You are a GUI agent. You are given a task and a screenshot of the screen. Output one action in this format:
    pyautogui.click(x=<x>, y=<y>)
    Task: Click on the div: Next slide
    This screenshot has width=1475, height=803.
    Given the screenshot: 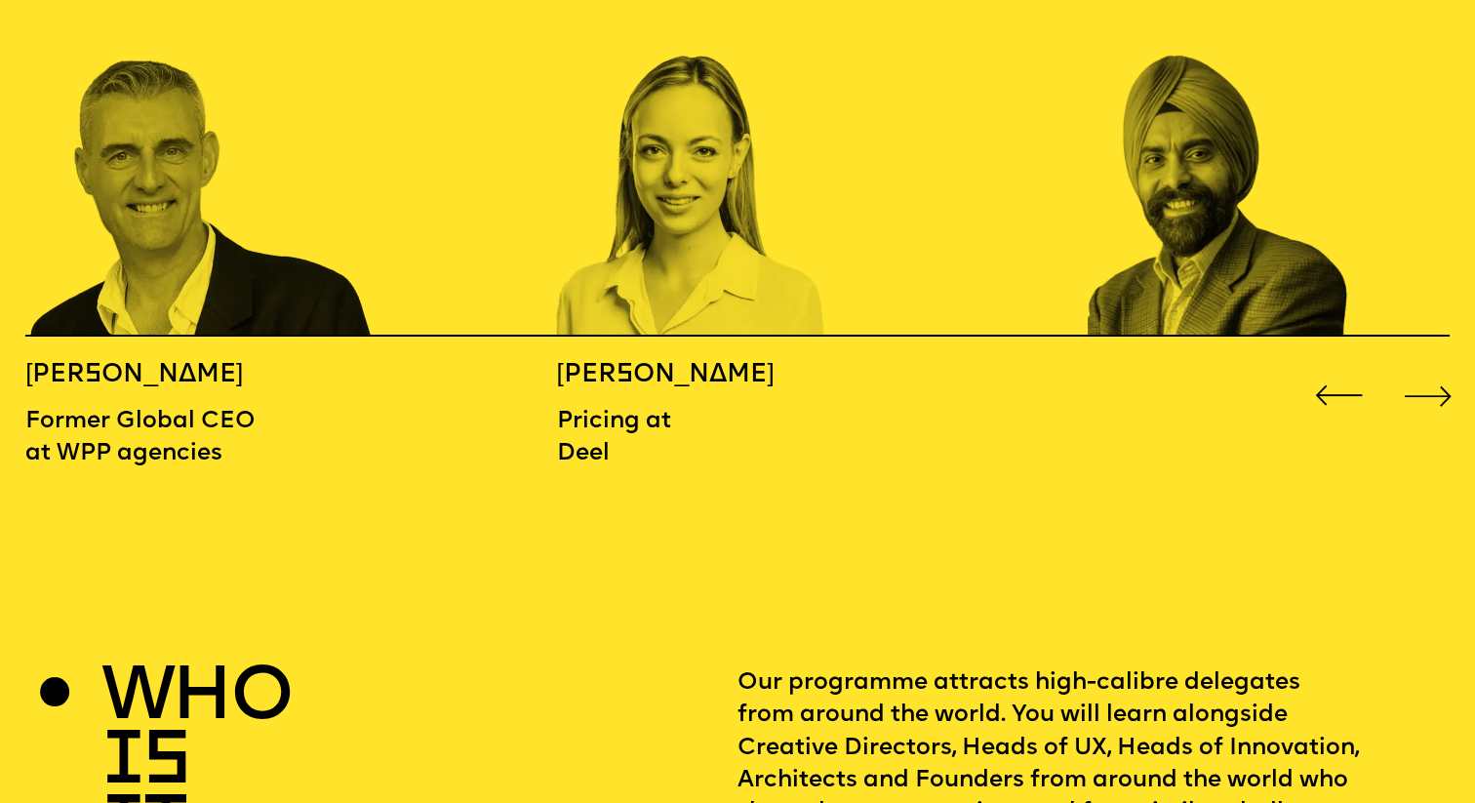 What is the action you would take?
    pyautogui.click(x=1428, y=395)
    